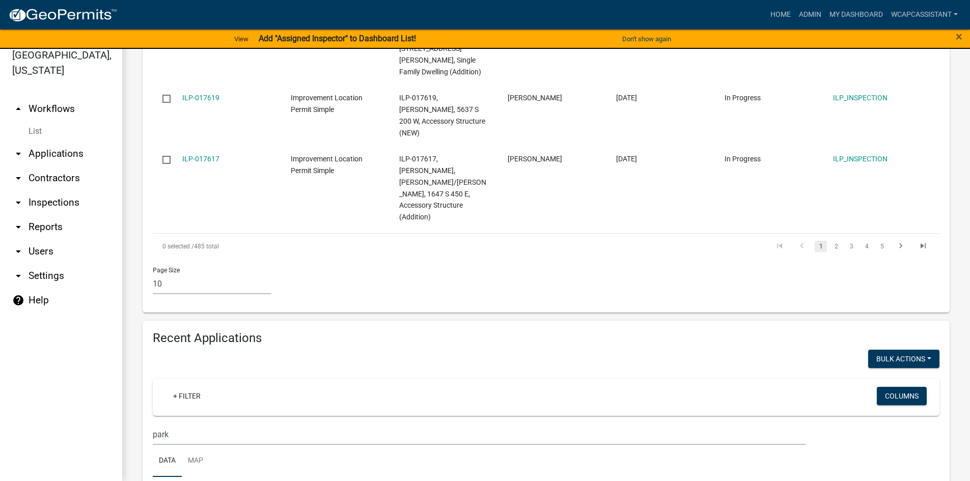  I want to click on li: page 3, so click(851, 246).